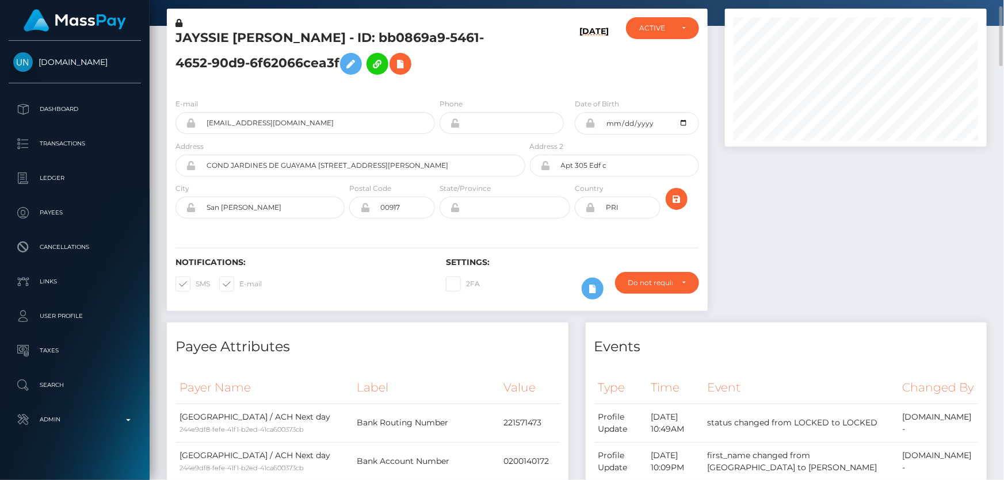 Image resolution: width=1004 pixels, height=480 pixels. What do you see at coordinates (75, 282) in the screenshot?
I see `p: Links` at bounding box center [75, 282].